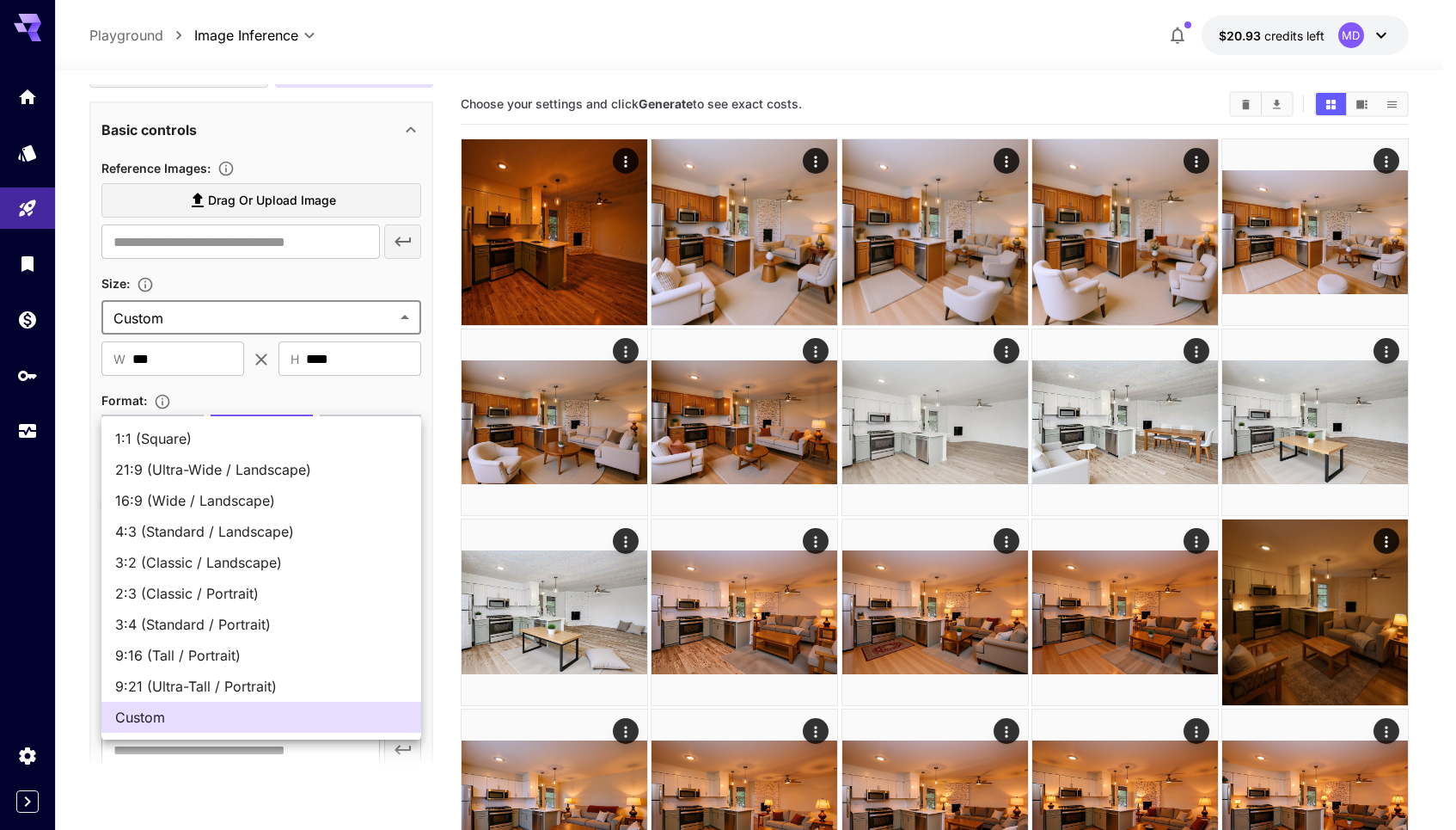 The width and height of the screenshot is (1456, 830). What do you see at coordinates (261, 531) in the screenshot?
I see `span: 4:3 (Standard / Landscape)` at bounding box center [261, 531].